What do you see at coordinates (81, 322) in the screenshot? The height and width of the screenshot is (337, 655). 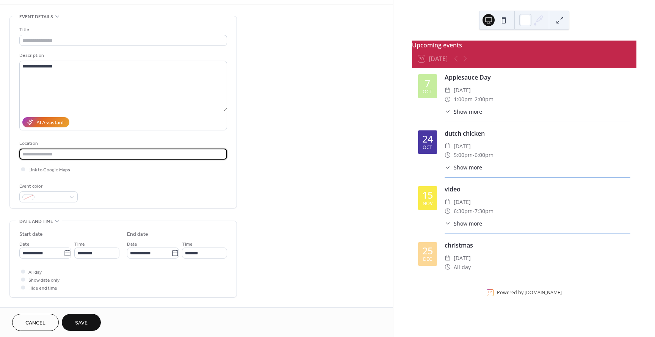 I see `button: Save` at bounding box center [81, 322].